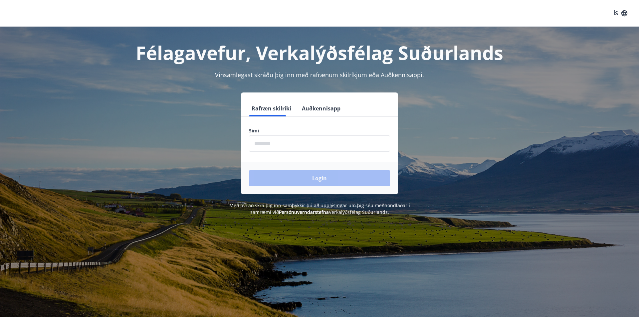 The height and width of the screenshot is (317, 639). What do you see at coordinates (620, 13) in the screenshot?
I see `button: ÍS` at bounding box center [620, 13].